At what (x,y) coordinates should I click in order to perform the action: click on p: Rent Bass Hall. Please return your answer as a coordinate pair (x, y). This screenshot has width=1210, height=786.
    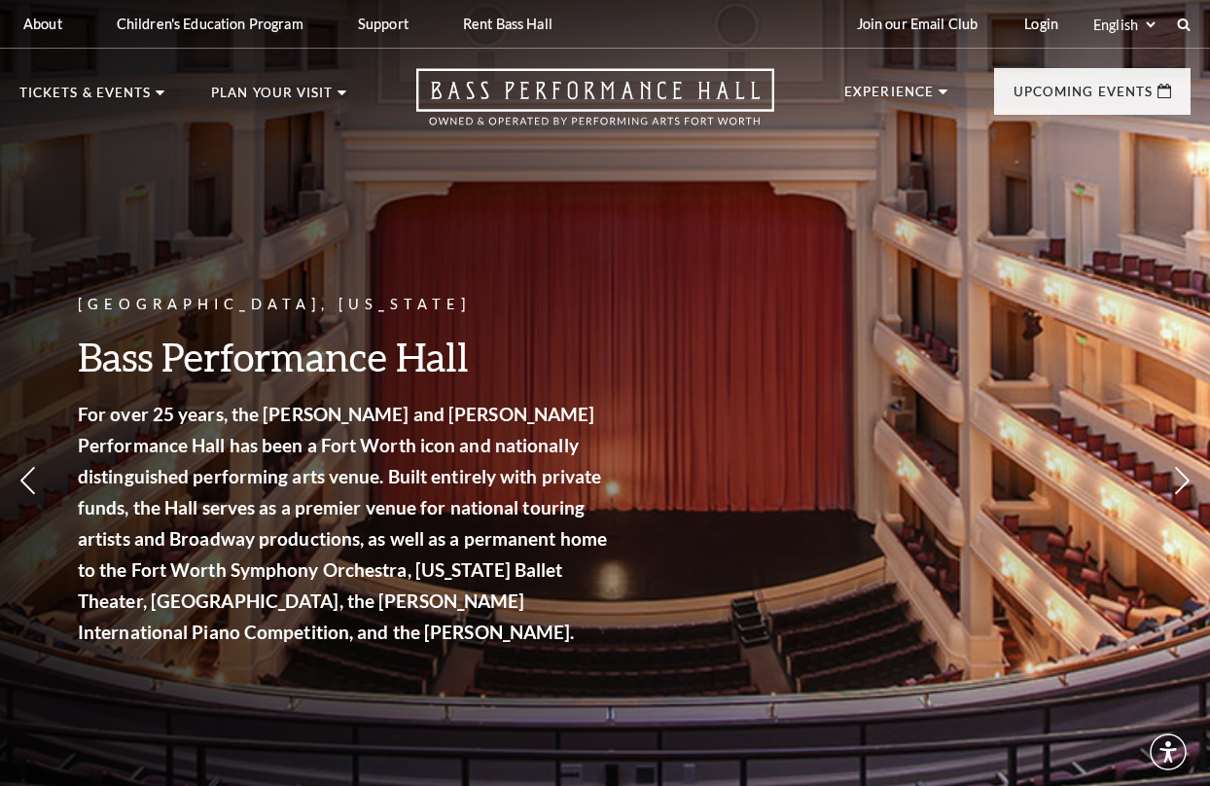
    Looking at the image, I should click on (508, 23).